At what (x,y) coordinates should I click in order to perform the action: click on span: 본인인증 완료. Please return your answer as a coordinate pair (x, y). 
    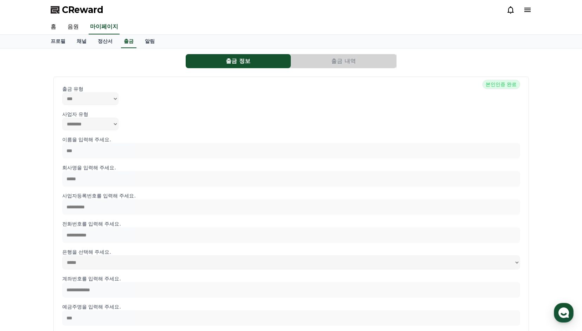
    Looking at the image, I should click on (501, 84).